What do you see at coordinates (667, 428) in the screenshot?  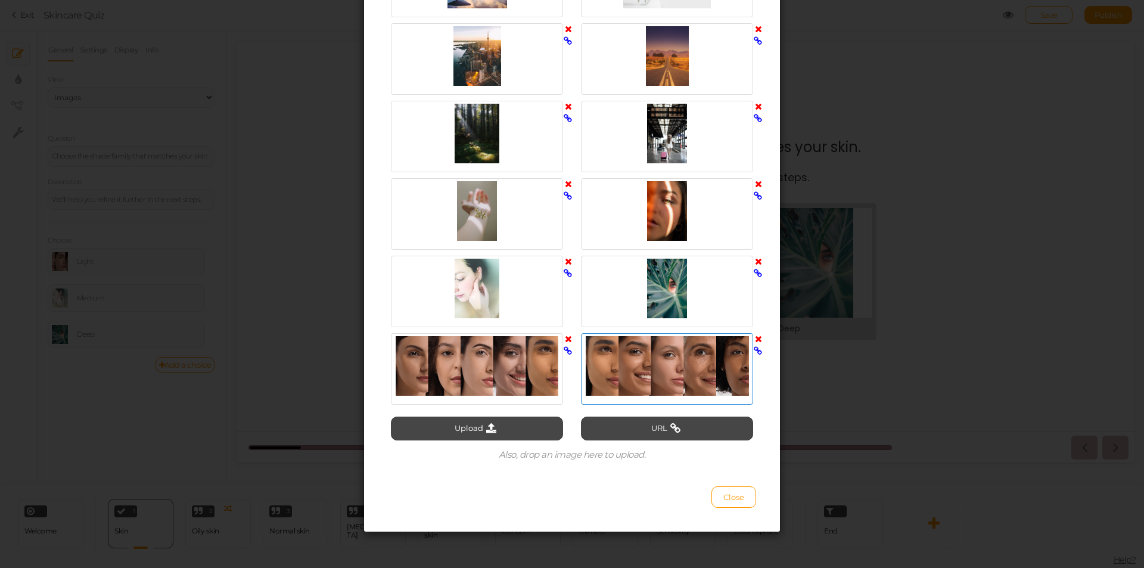 I see `button: URL` at bounding box center [667, 428].